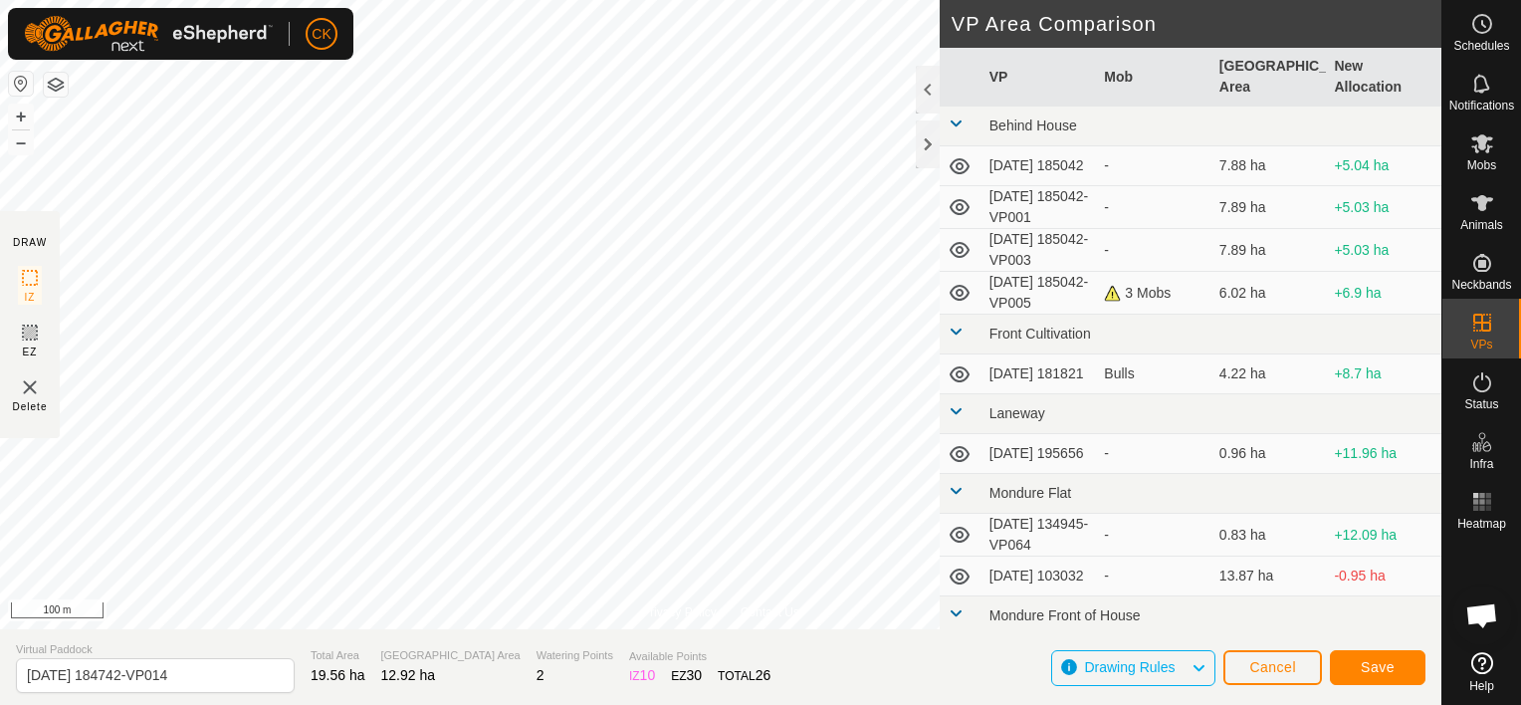 The image size is (1521, 705). I want to click on td: +11.96 ha, so click(1383, 454).